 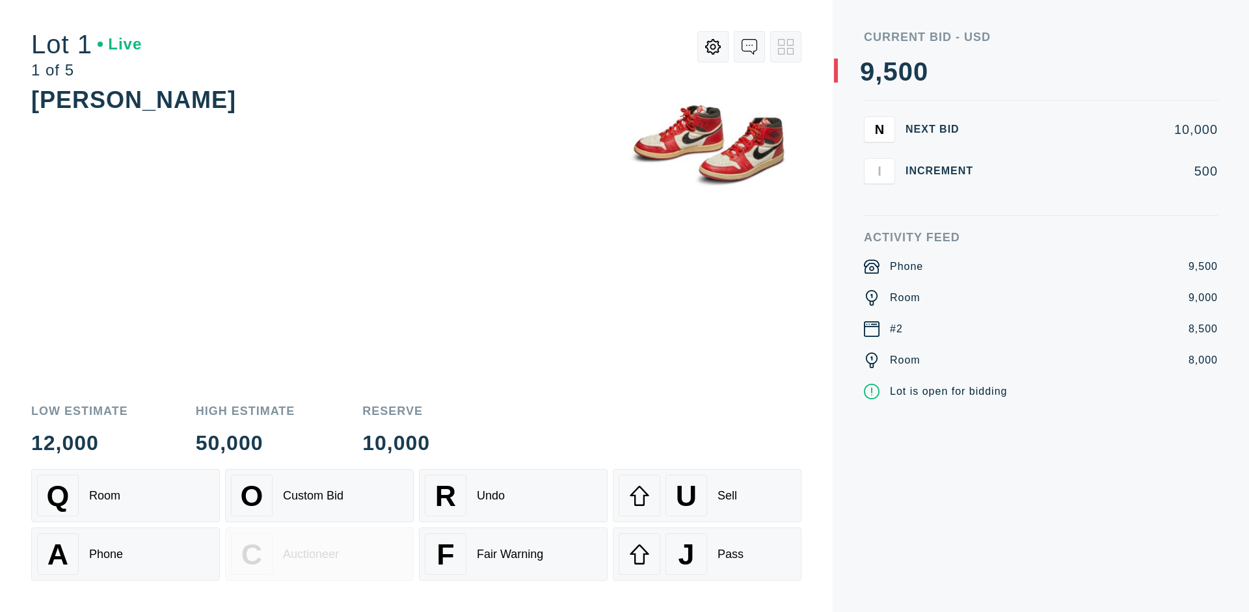 I want to click on div: Current Bid - USD, so click(x=1041, y=37).